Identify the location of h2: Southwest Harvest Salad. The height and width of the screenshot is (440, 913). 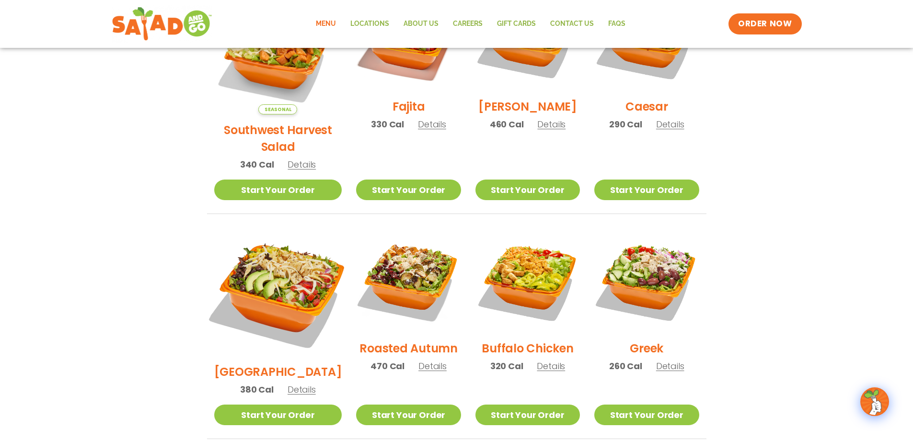
(278, 139).